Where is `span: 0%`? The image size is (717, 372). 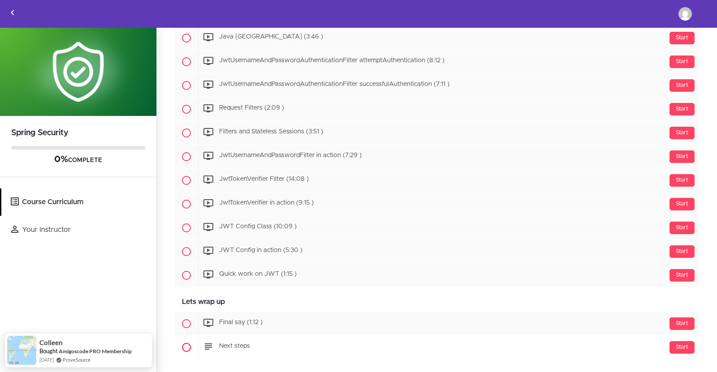
span: 0% is located at coordinates (61, 160).